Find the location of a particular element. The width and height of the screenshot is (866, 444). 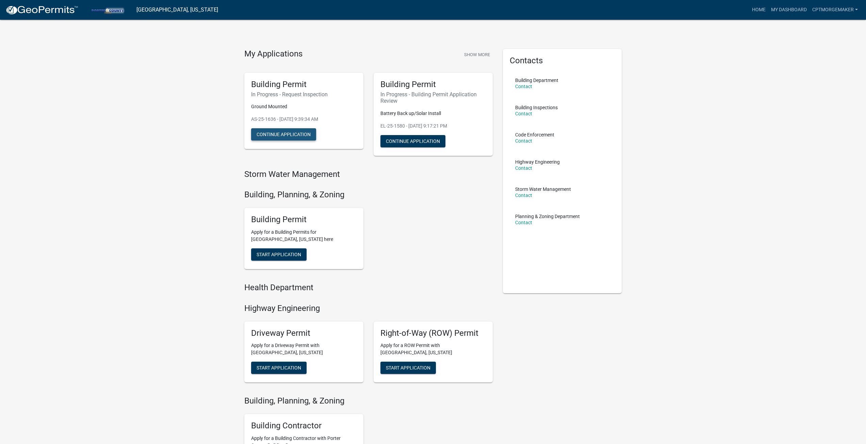

p: Ground Mounted is located at coordinates (304, 106).